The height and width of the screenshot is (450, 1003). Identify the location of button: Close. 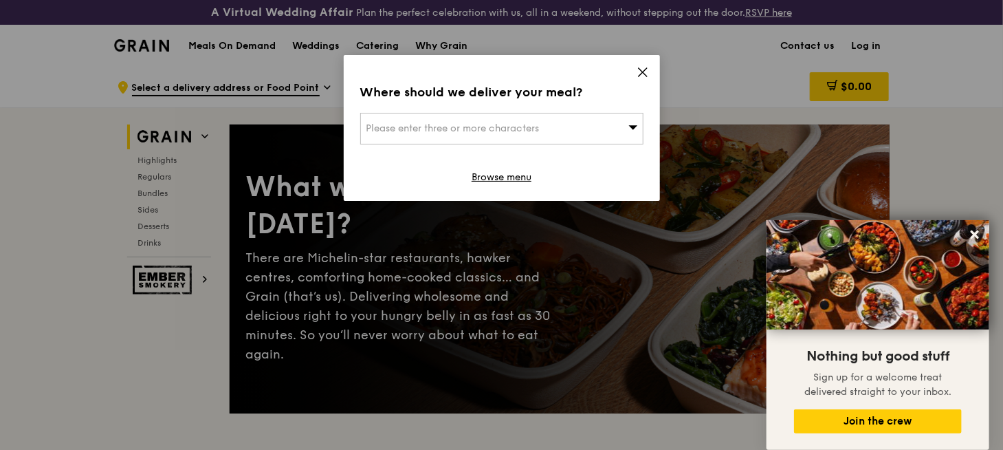
(975, 234).